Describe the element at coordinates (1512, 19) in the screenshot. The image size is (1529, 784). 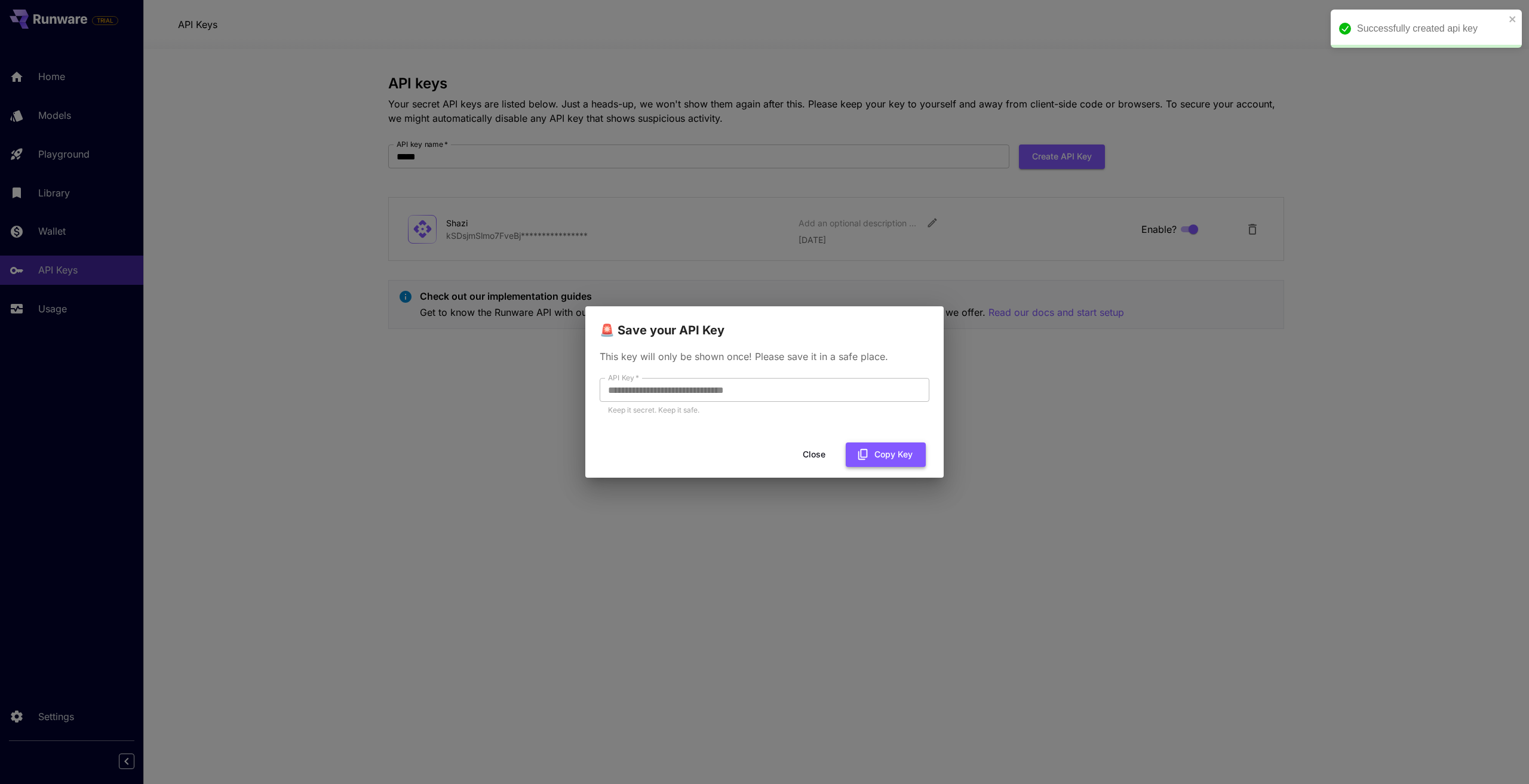
I see `button: close` at that location.